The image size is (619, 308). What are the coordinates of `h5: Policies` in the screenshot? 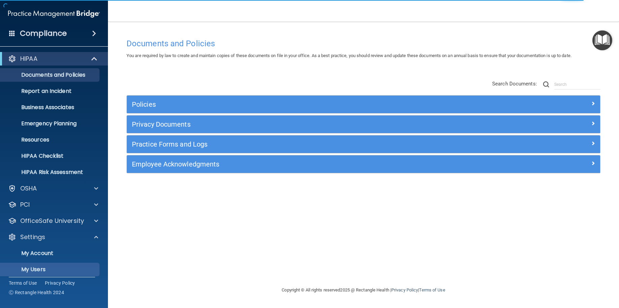 It's located at (304, 104).